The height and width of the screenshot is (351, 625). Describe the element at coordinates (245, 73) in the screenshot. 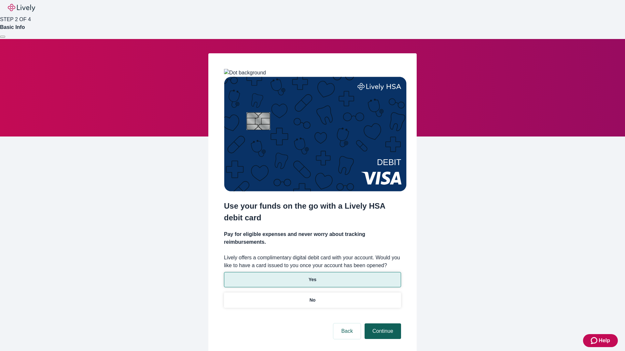

I see `img: Dot background` at that location.